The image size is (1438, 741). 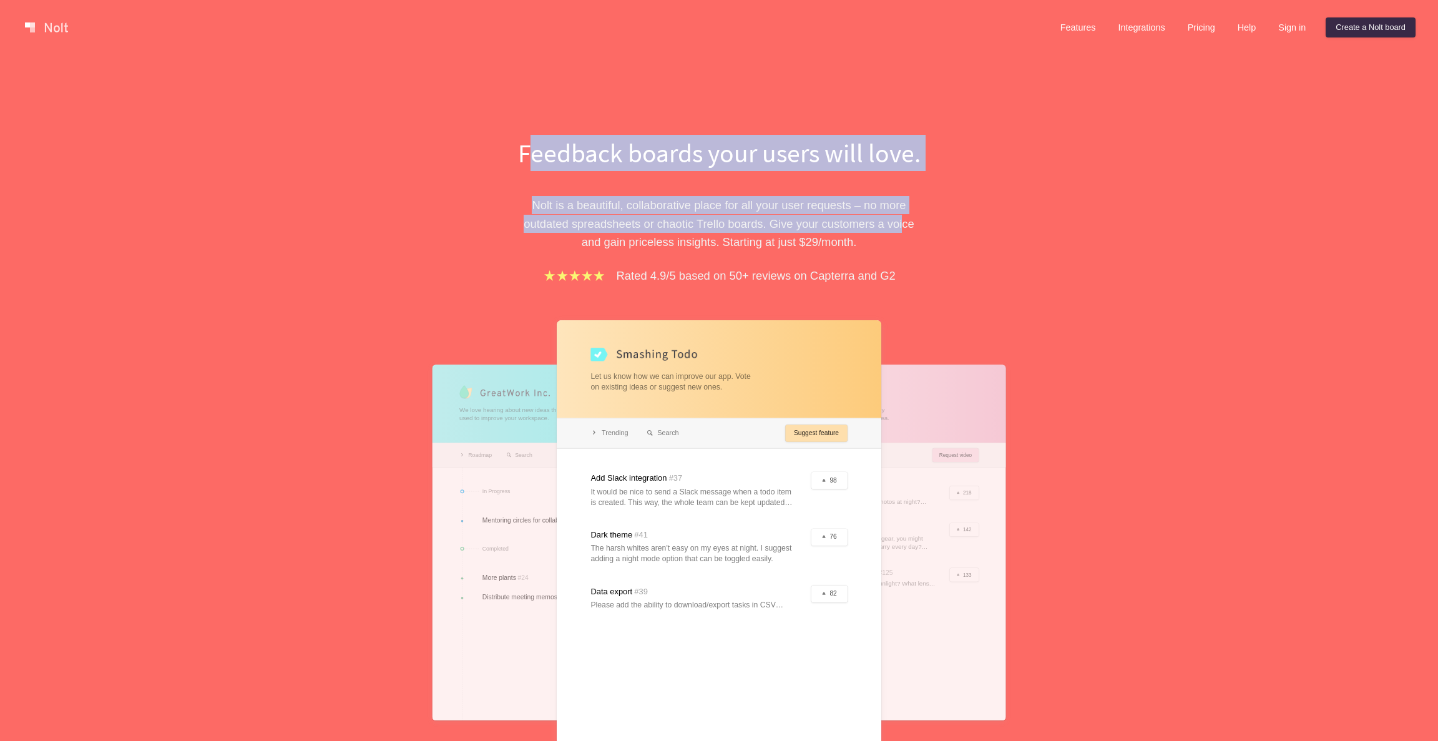 What do you see at coordinates (1370, 27) in the screenshot?
I see `a: Create a Nolt board` at bounding box center [1370, 27].